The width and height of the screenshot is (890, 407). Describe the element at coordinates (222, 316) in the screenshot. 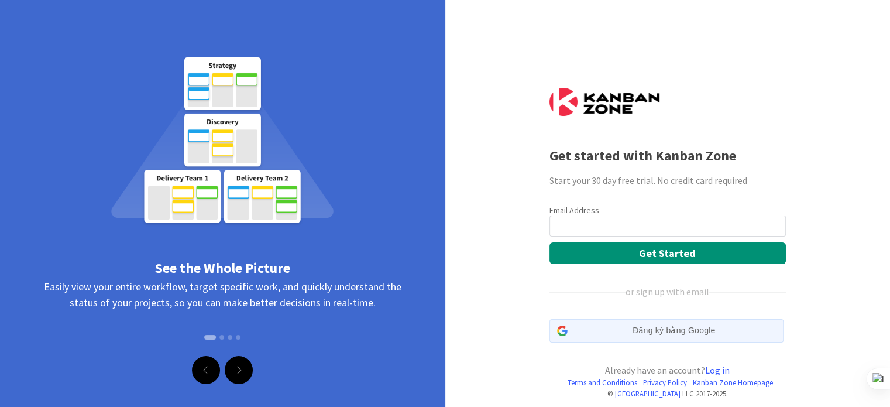

I see `div: Easily view your entire workflow, target specific work, and quickly understand the status of your...` at that location.